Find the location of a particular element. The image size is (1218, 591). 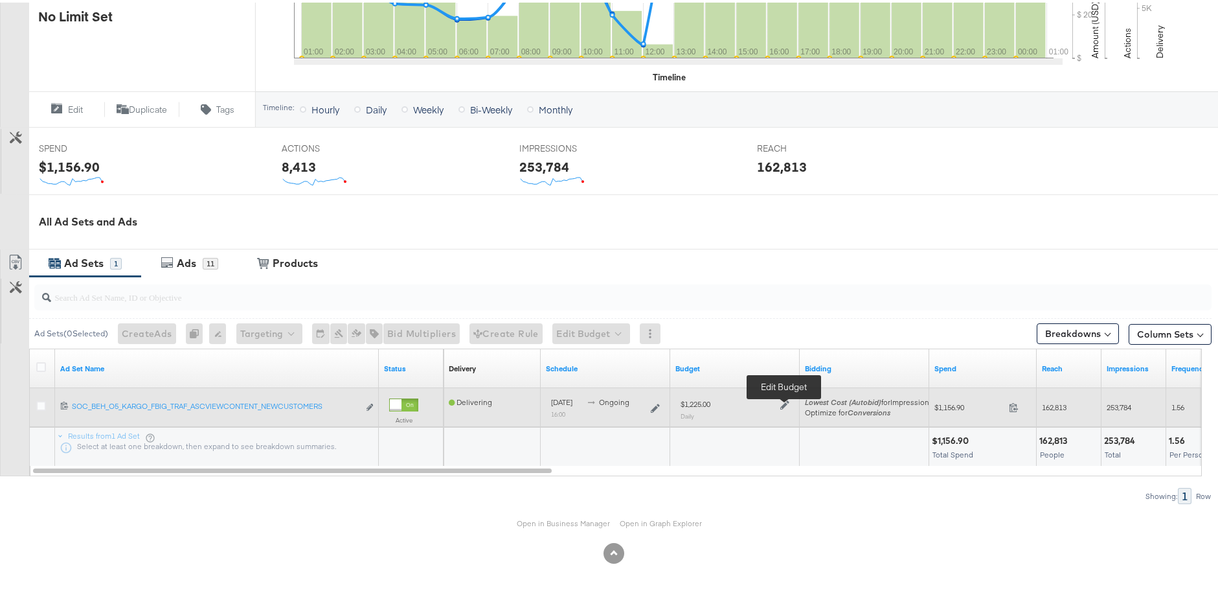

div: Row is located at coordinates (1203, 493).